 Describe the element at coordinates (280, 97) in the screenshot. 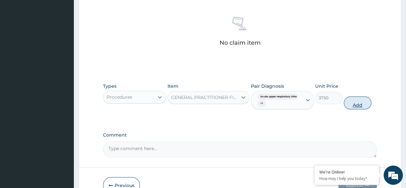

I see `span: Acute upper respiratory infect...` at that location.